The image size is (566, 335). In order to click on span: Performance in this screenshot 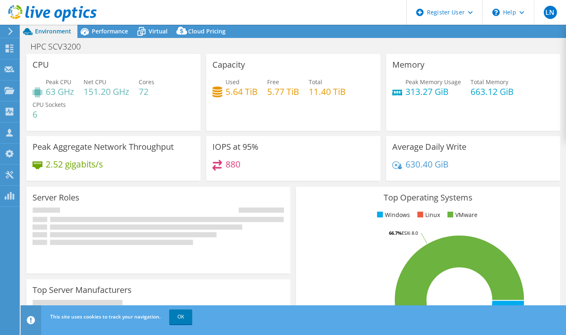, I will do `click(110, 31)`.